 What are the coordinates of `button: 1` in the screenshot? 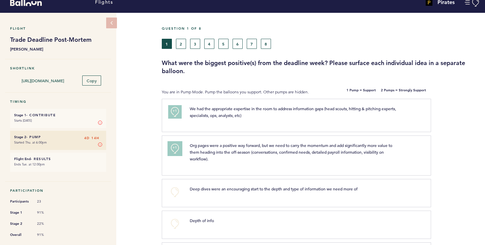 It's located at (167, 44).